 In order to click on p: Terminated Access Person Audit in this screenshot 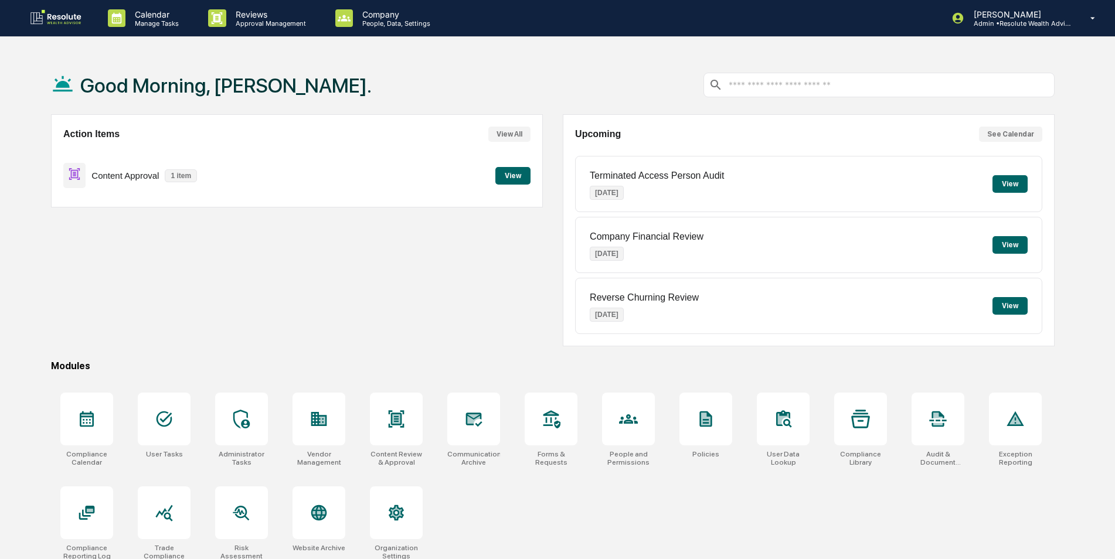, I will do `click(656, 176)`.